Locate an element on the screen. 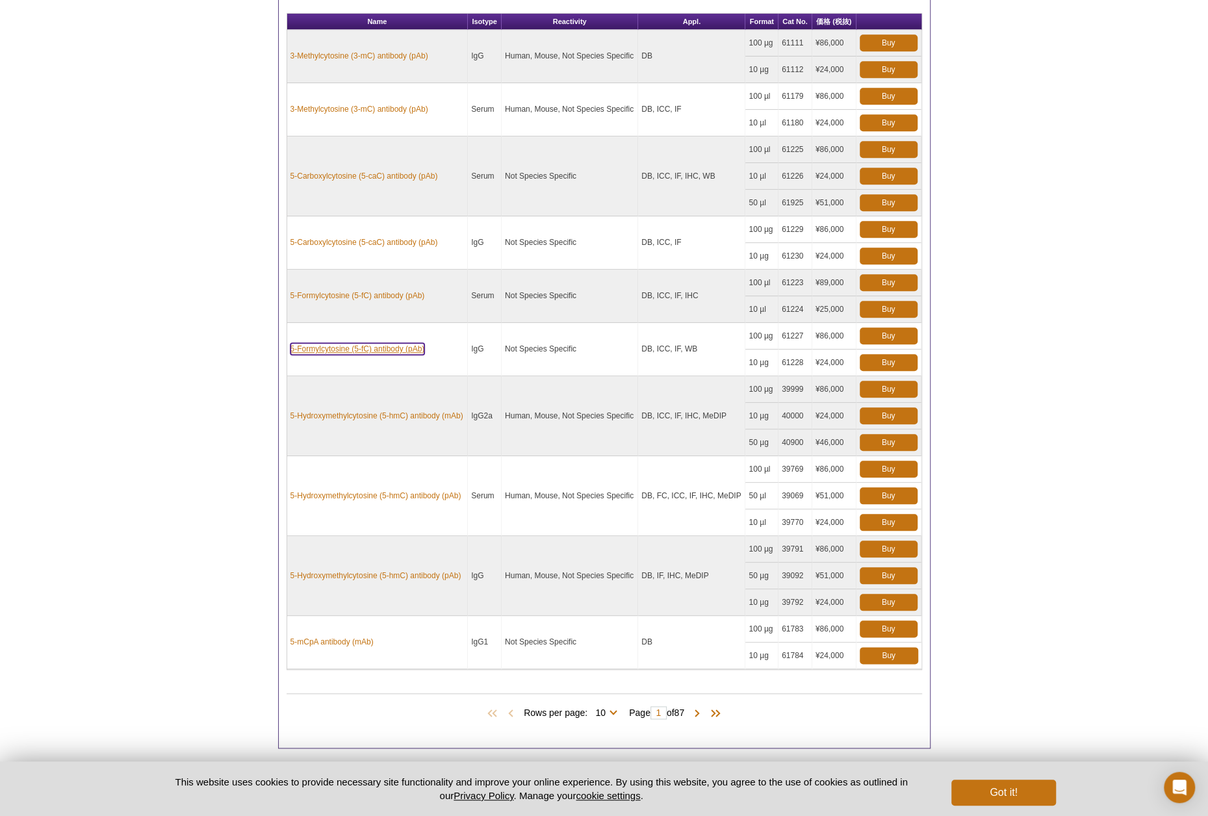 This screenshot has width=1208, height=816. td: 39999 is located at coordinates (796, 389).